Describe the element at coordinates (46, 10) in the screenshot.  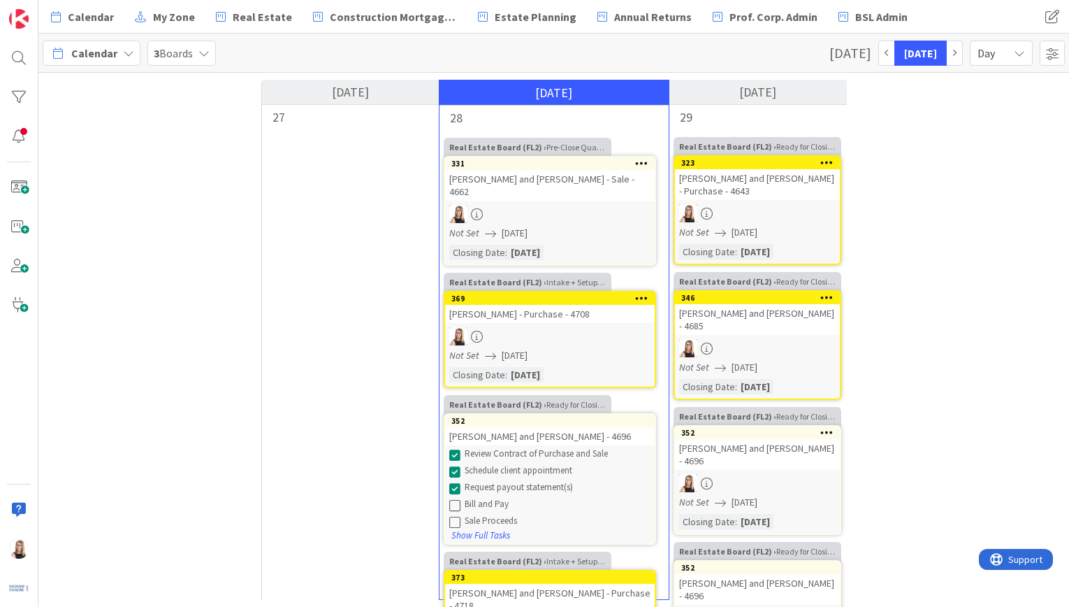
I see `span: Support` at that location.